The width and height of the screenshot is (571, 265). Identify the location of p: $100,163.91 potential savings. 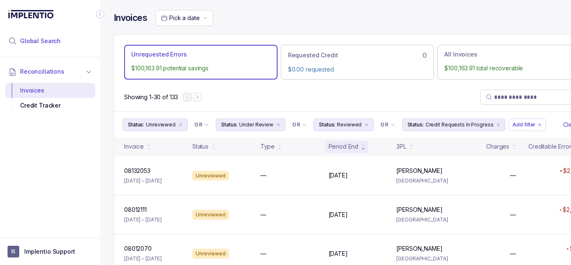
(201, 68).